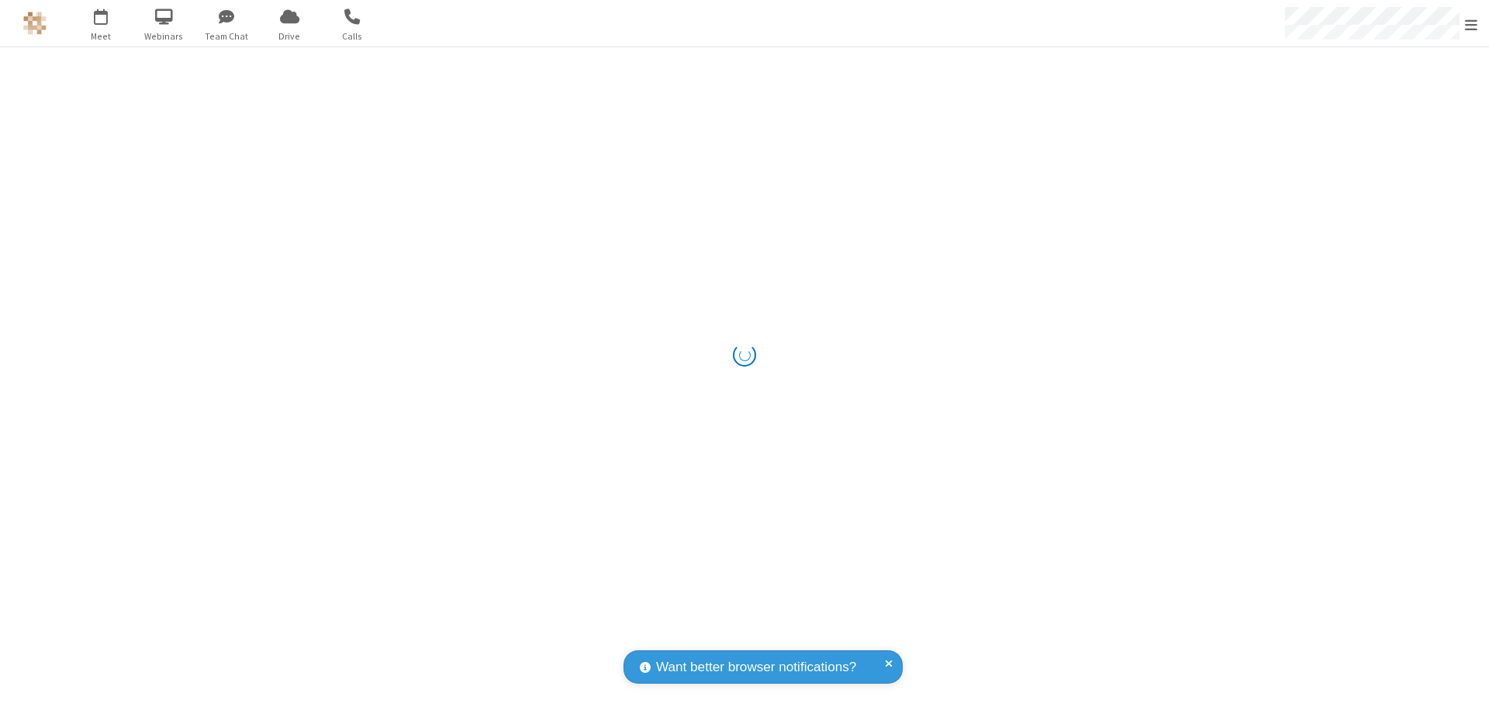  I want to click on img: QA Selenium DO NOT DELETE OR CHANGE, so click(35, 23).